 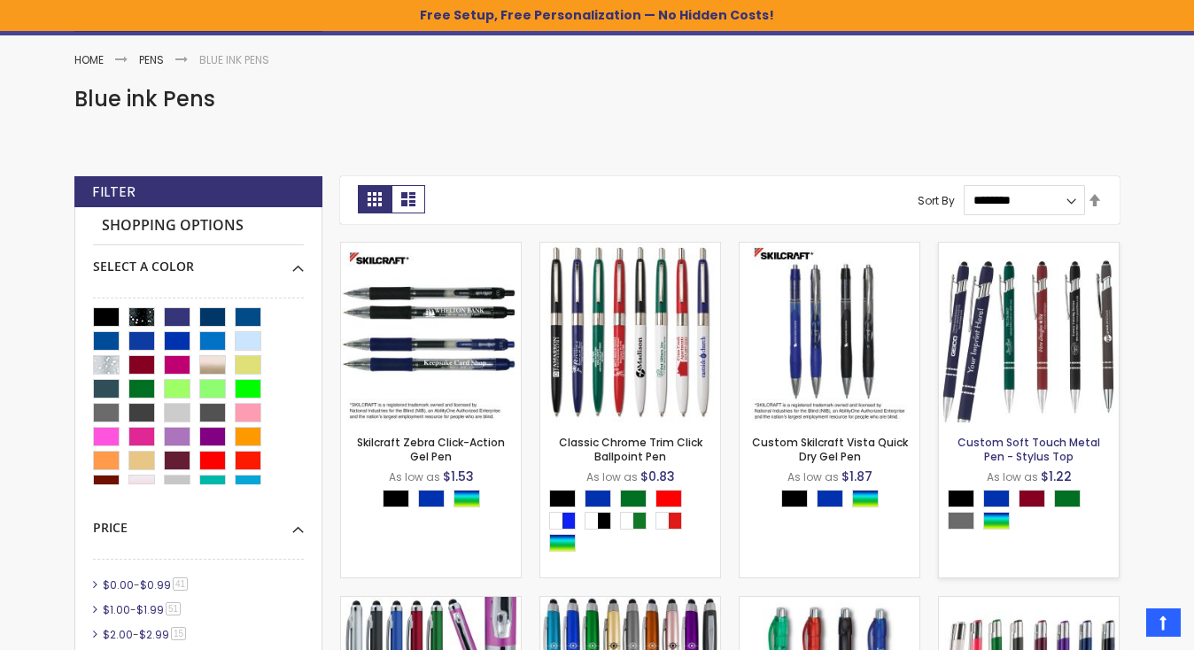 I want to click on span: $0.00, so click(x=118, y=585).